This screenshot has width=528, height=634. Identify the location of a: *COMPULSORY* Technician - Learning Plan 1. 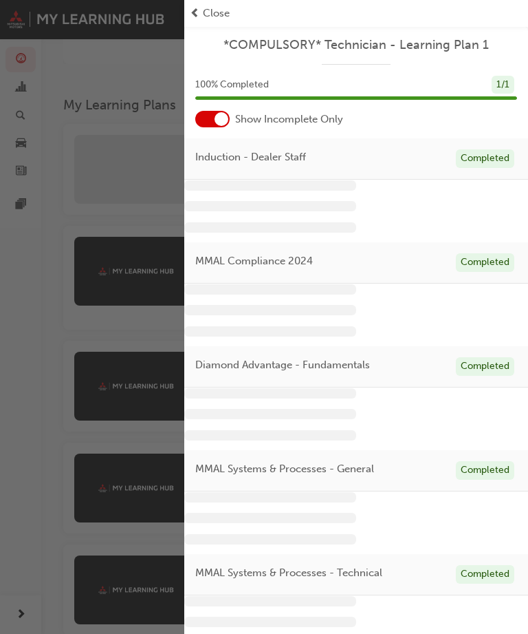
(356, 45).